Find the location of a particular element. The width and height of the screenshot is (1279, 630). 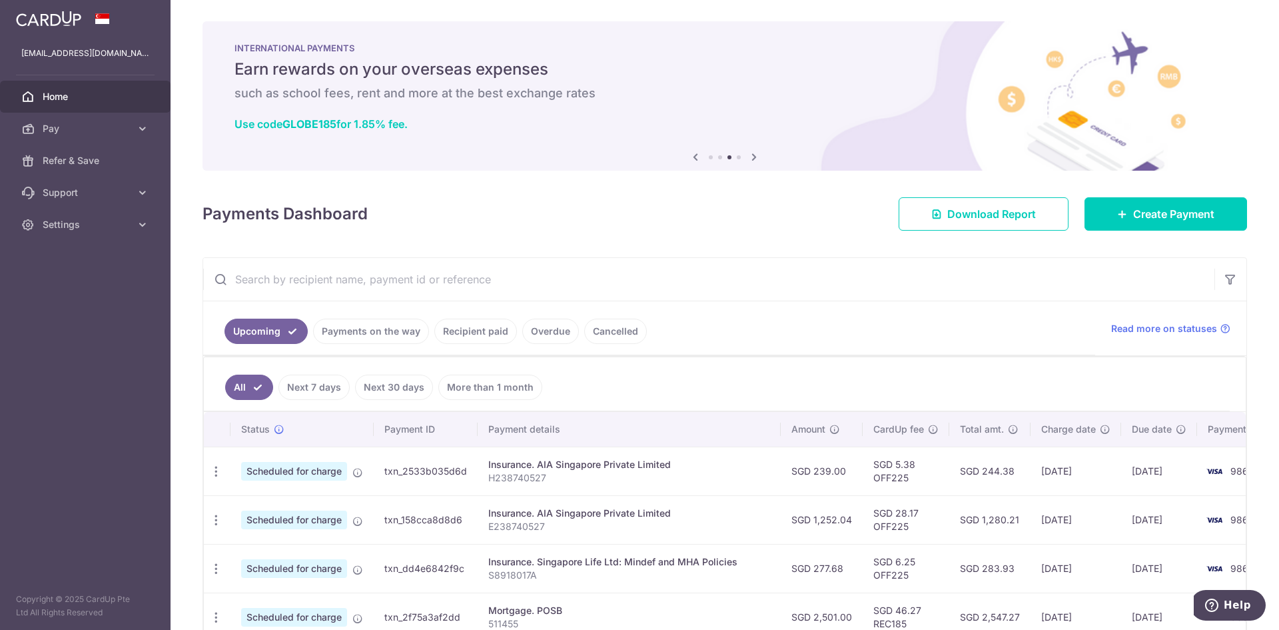

td: SGD 239.00 is located at coordinates (822, 470).